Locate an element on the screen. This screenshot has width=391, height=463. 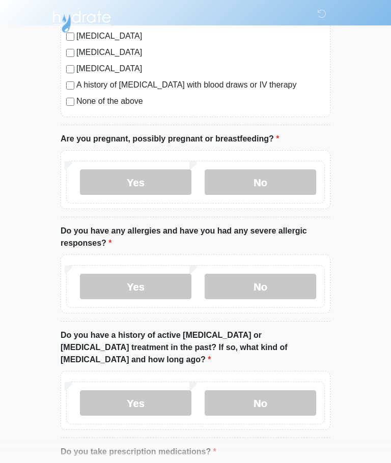
label: Do you take prescription medications? is located at coordinates (138, 453).